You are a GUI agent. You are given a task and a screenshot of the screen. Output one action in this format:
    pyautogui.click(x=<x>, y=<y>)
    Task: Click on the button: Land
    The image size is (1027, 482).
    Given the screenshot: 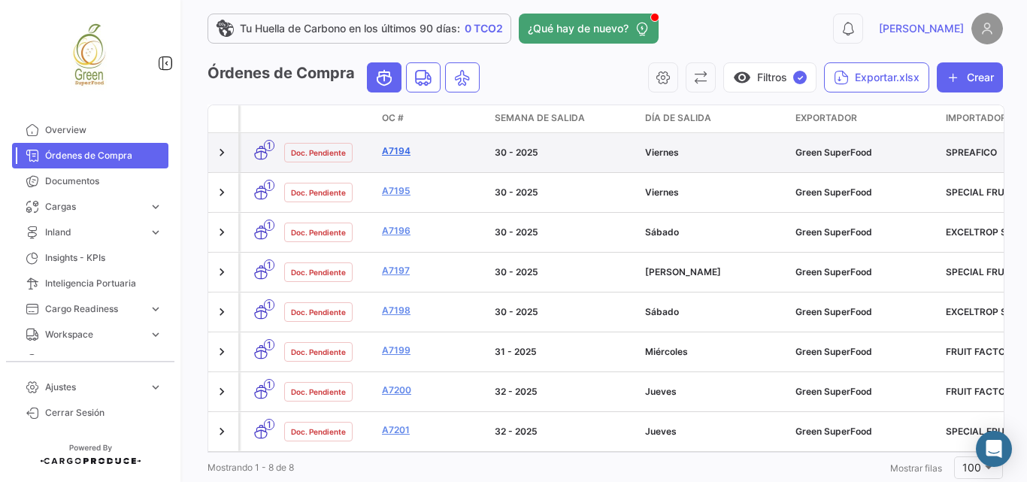 What is the action you would take?
    pyautogui.click(x=423, y=77)
    